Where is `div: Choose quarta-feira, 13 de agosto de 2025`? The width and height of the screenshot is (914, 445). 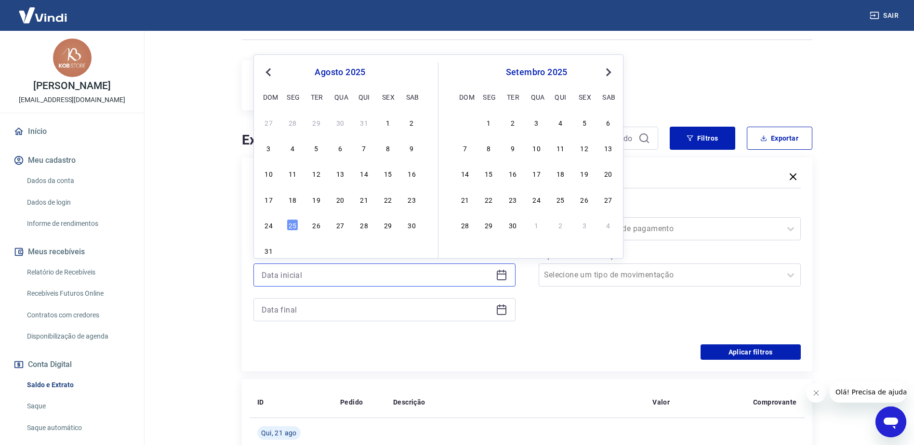
div: Choose quarta-feira, 13 de agosto de 2025 is located at coordinates (340, 173).